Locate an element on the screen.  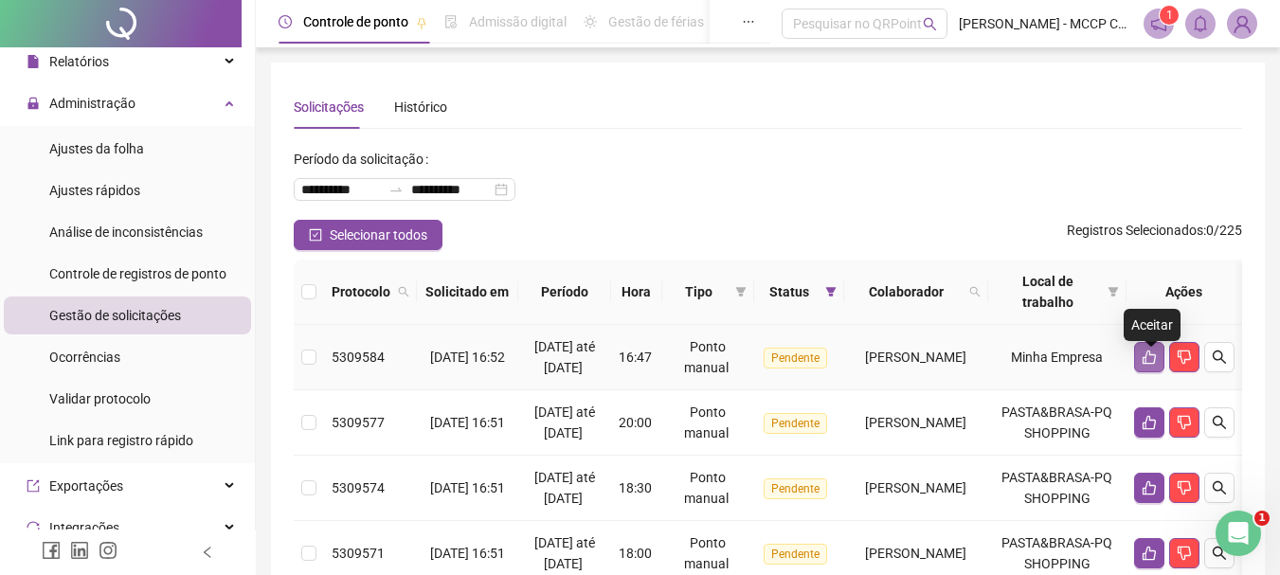
div: Aceitar is located at coordinates (1152, 325).